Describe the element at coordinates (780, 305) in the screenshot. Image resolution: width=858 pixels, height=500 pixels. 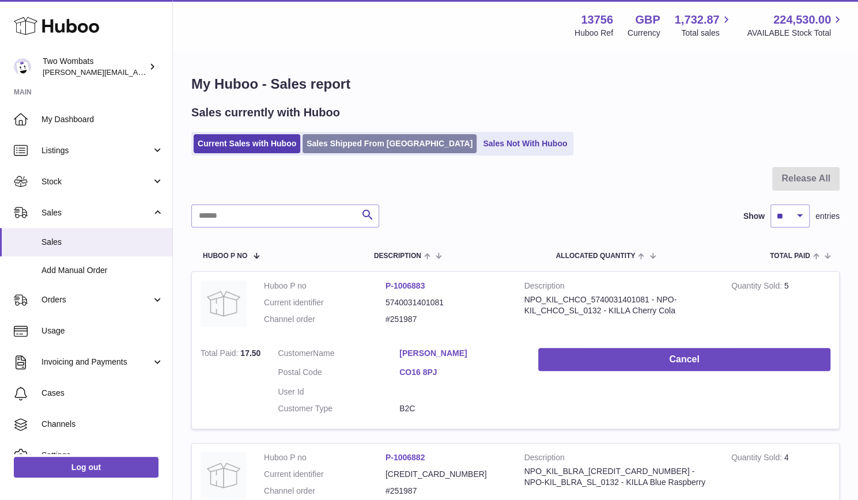
I see `td: 5` at that location.